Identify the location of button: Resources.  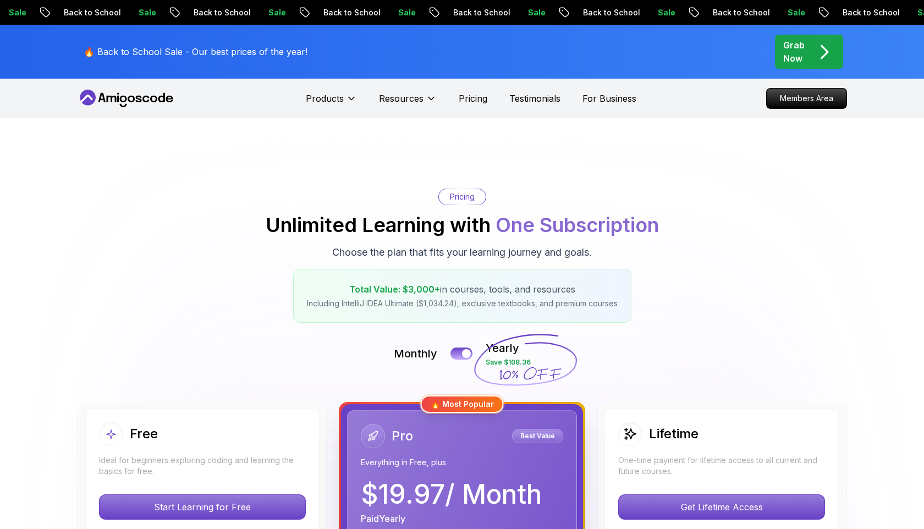
(408, 103).